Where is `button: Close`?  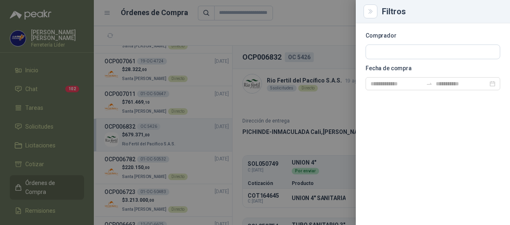
button: Close is located at coordinates (370, 11).